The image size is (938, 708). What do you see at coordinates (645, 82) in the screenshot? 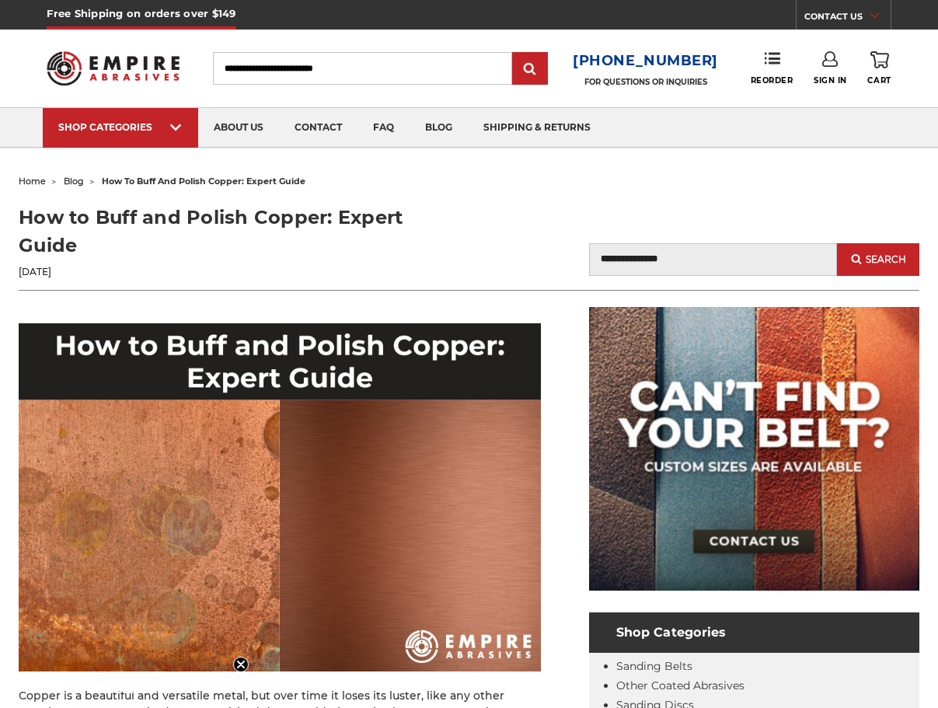
I see `p: FOR QUESTIONS OR INQUIRIES` at bounding box center [645, 82].